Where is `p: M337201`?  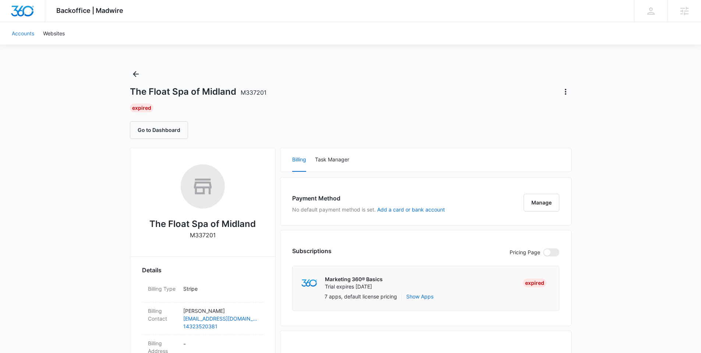 p: M337201 is located at coordinates (203, 235).